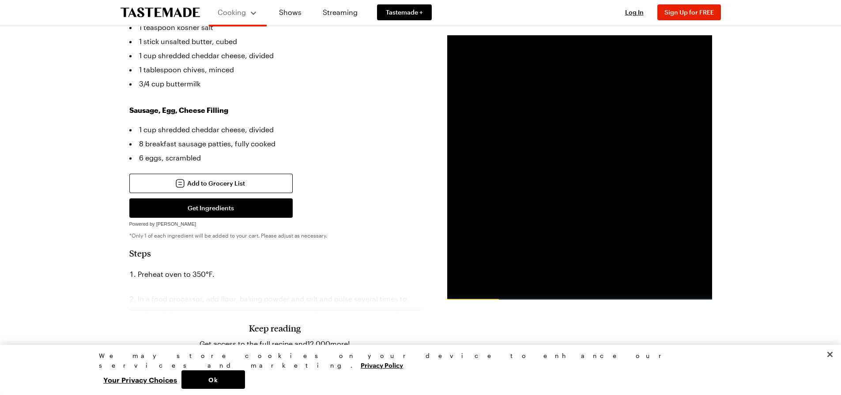 The width and height of the screenshot is (841, 395). I want to click on button: Get Ingredients, so click(211, 208).